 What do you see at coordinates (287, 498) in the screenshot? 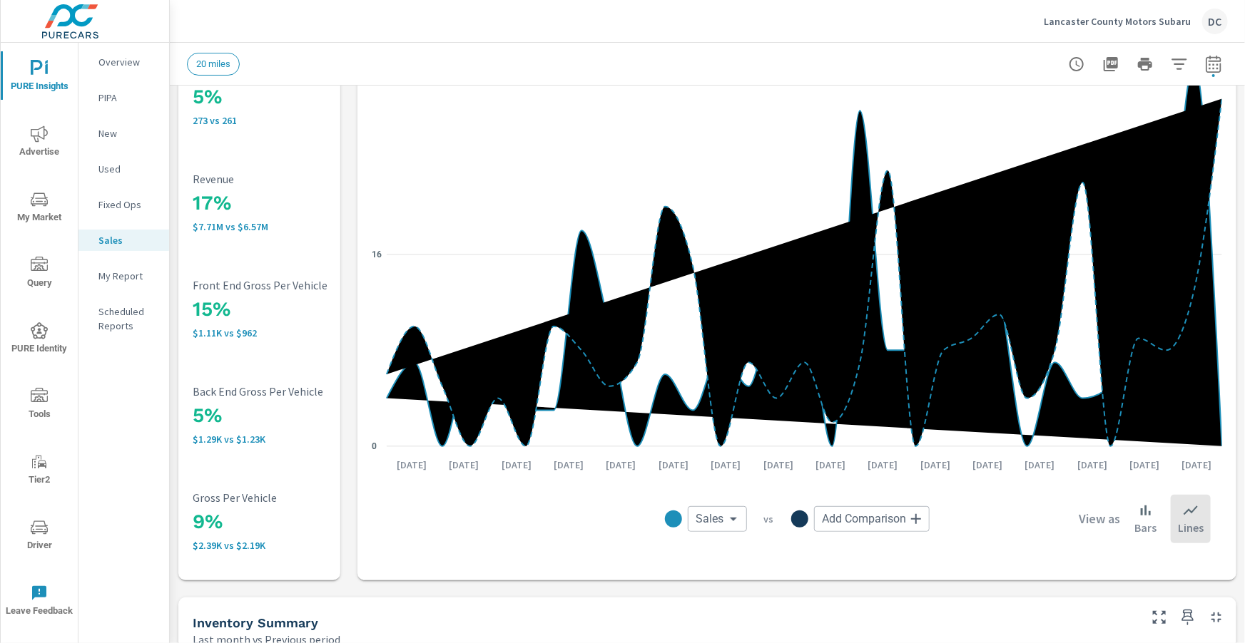
I see `p: Gross Per Vehicle` at bounding box center [287, 498].